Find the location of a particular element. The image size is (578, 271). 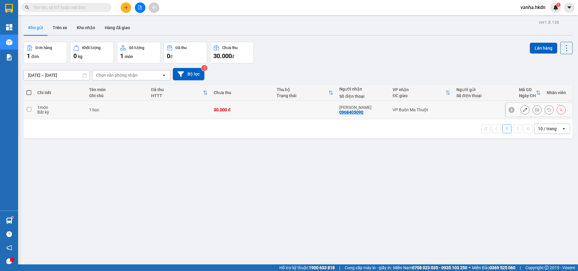

img: icon-new-feature is located at coordinates (556, 8).